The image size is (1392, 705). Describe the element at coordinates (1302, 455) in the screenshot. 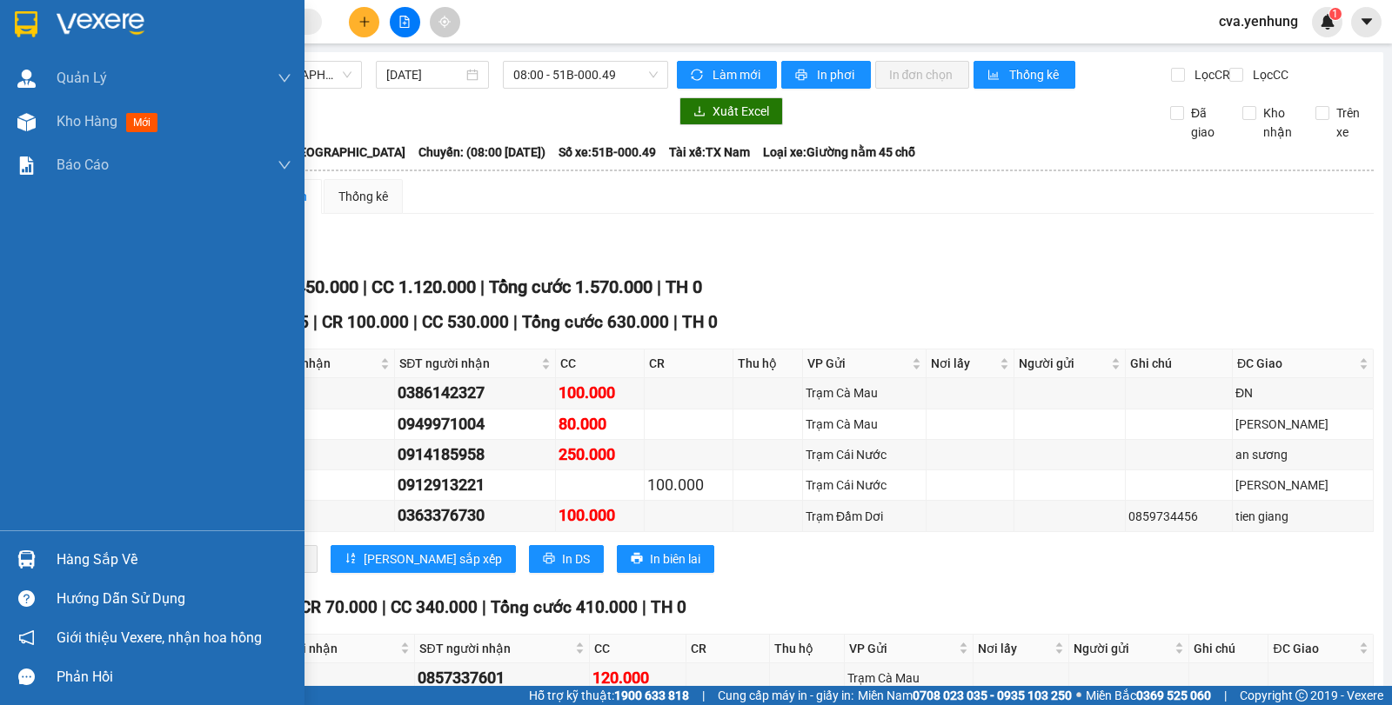

I see `div: an sương` at that location.